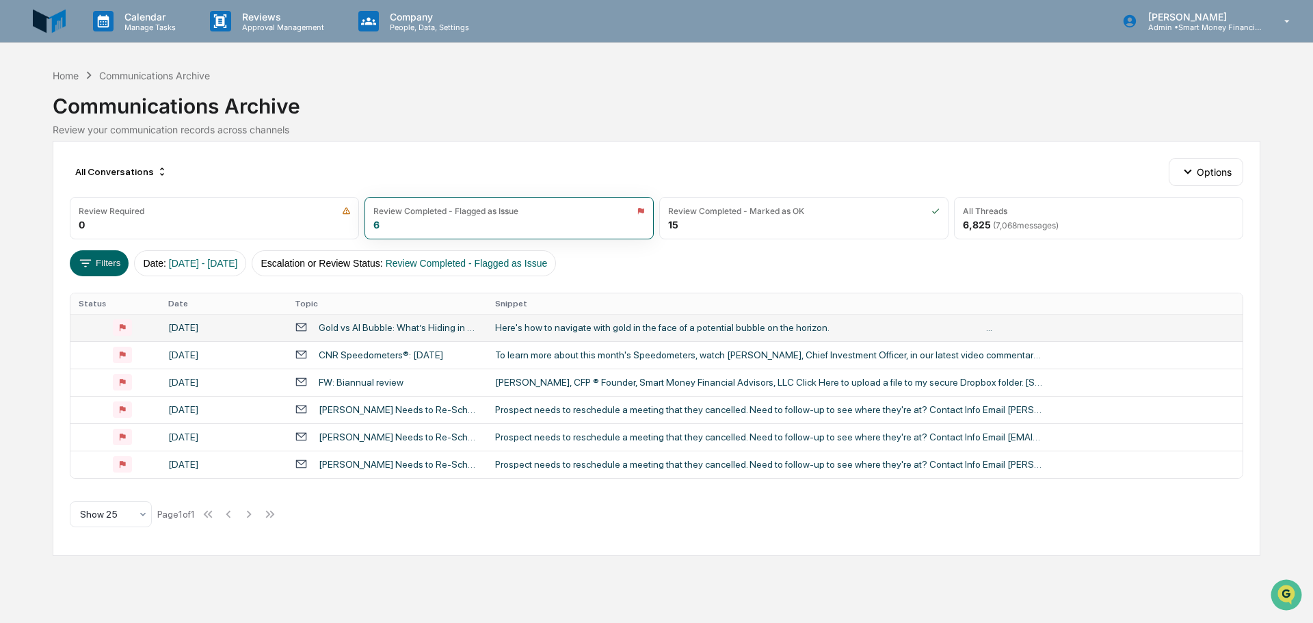  Describe the element at coordinates (446, 211) in the screenshot. I see `div: Review Completed - Flagged as Issue` at that location.